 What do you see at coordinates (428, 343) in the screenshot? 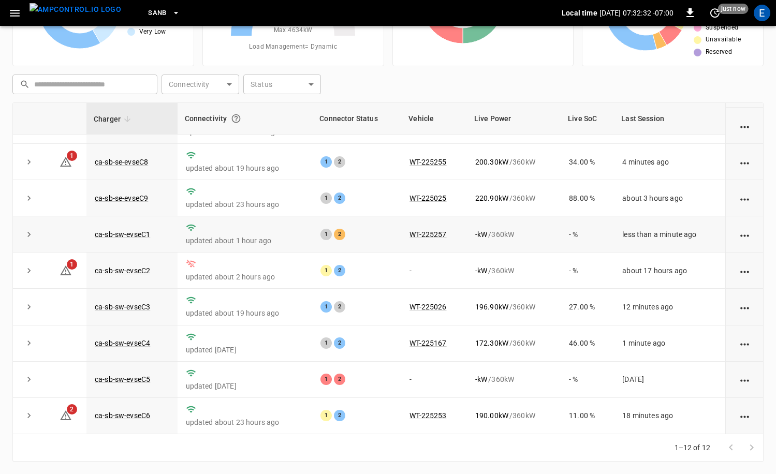
I see `a: WT-225167` at bounding box center [428, 343].